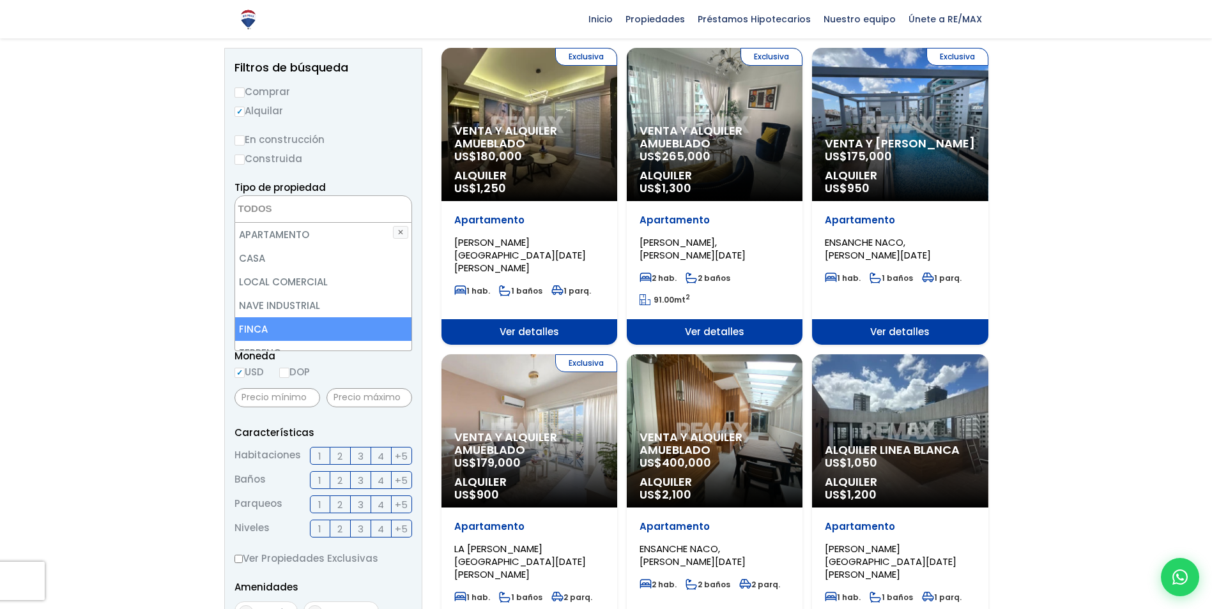 The image size is (1212, 609). What do you see at coordinates (323, 234) in the screenshot?
I see `li: APARTAMENTO` at bounding box center [323, 234].